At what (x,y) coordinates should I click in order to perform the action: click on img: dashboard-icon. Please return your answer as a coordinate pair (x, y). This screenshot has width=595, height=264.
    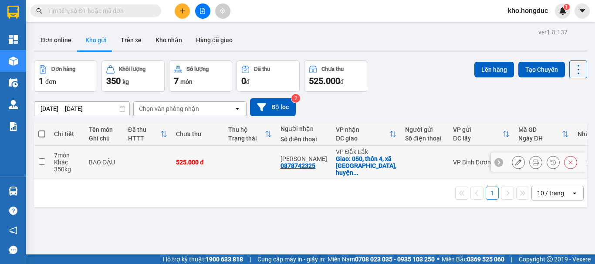
    Looking at the image, I should click on (13, 39).